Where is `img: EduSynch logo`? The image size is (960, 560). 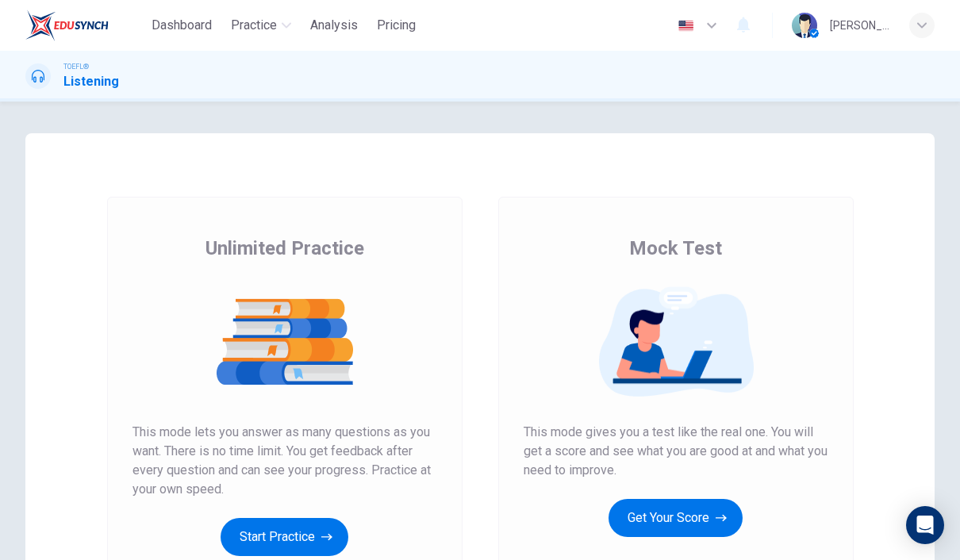
img: EduSynch logo is located at coordinates (67, 25).